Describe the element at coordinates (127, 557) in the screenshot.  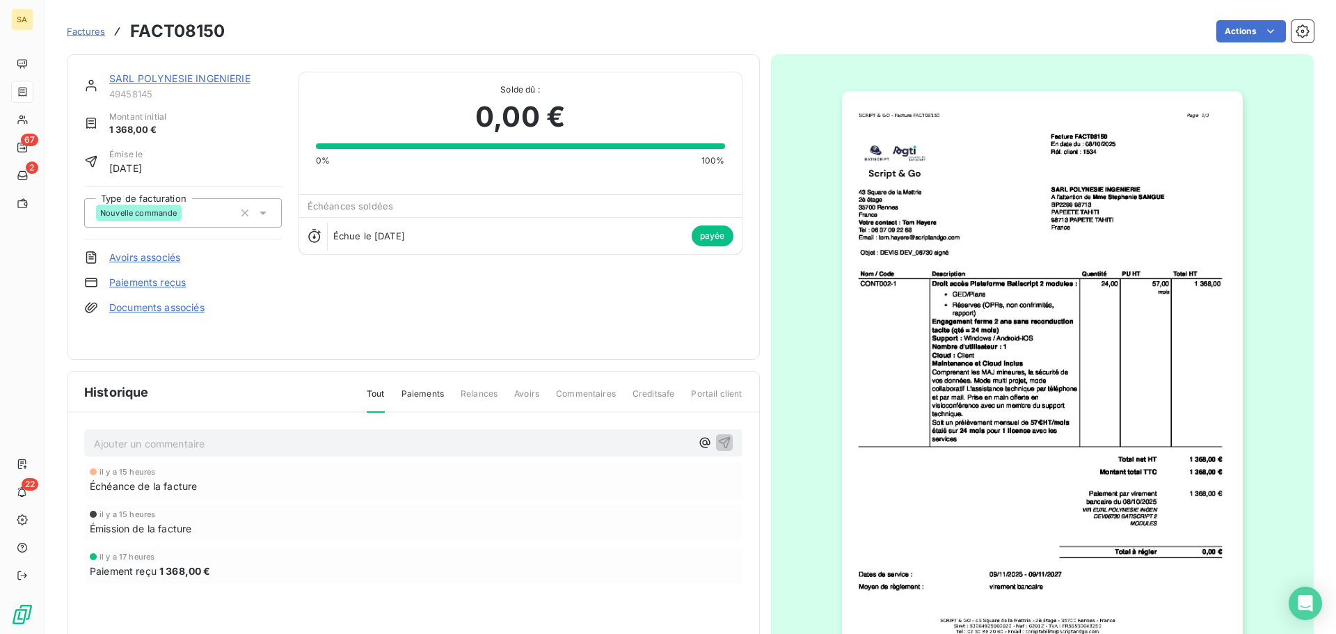
I see `span: il y a 17 heures` at that location.